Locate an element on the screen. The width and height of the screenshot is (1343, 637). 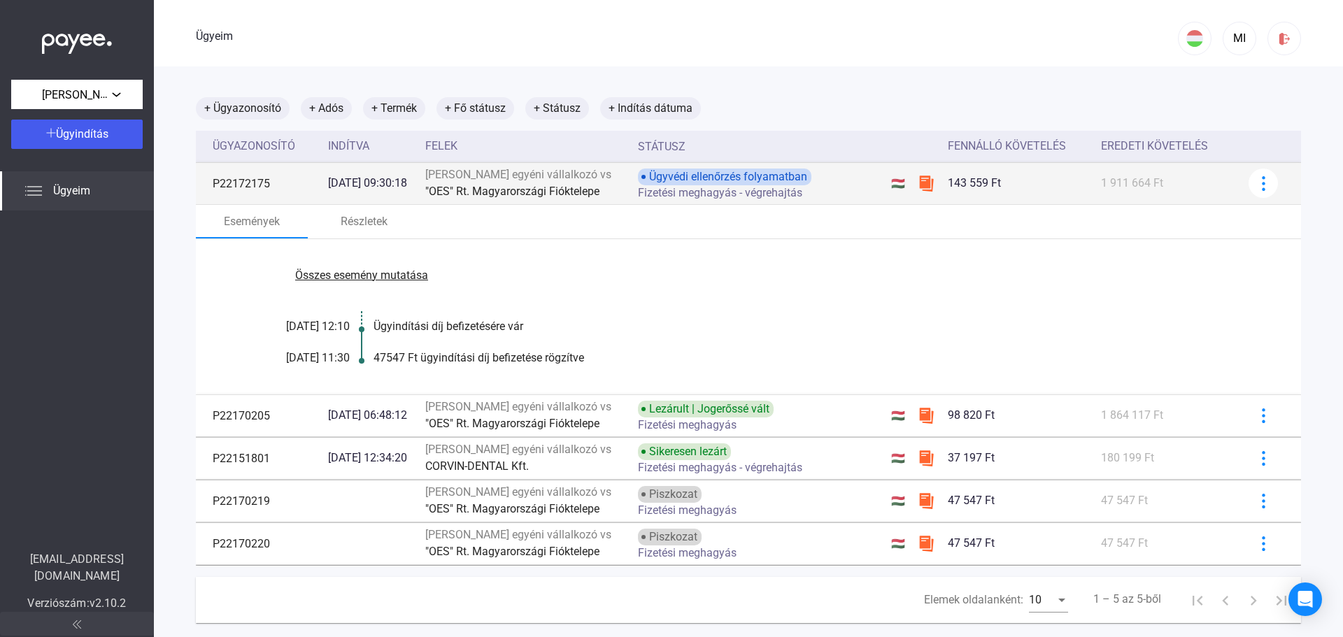
font: P22151801 is located at coordinates (241, 458).